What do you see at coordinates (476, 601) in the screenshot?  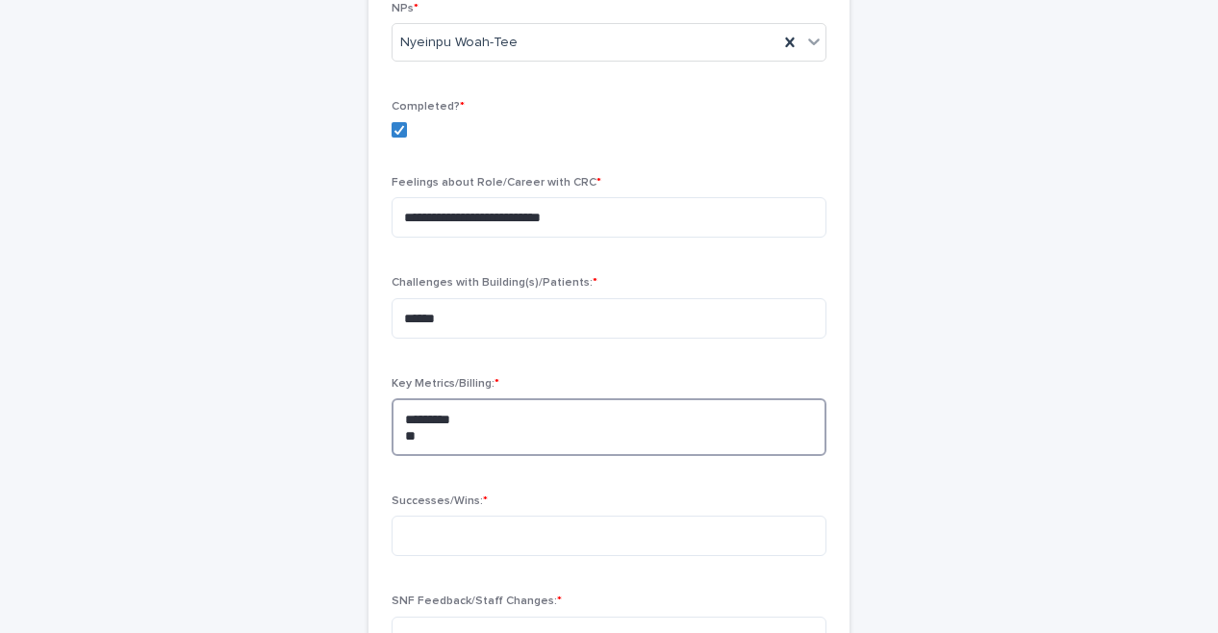 I see `span: SNF Feedback/Staff Changes:` at bounding box center [476, 601].